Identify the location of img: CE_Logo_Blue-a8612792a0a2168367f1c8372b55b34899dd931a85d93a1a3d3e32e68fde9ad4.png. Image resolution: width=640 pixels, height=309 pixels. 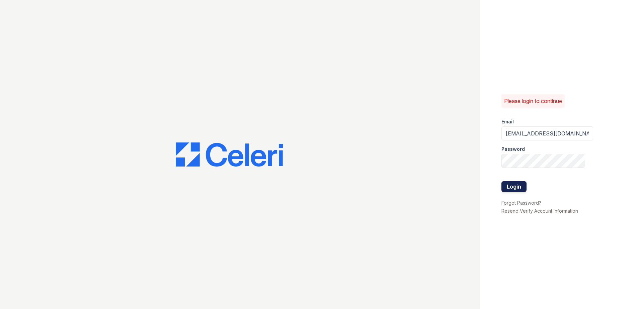
(229, 155).